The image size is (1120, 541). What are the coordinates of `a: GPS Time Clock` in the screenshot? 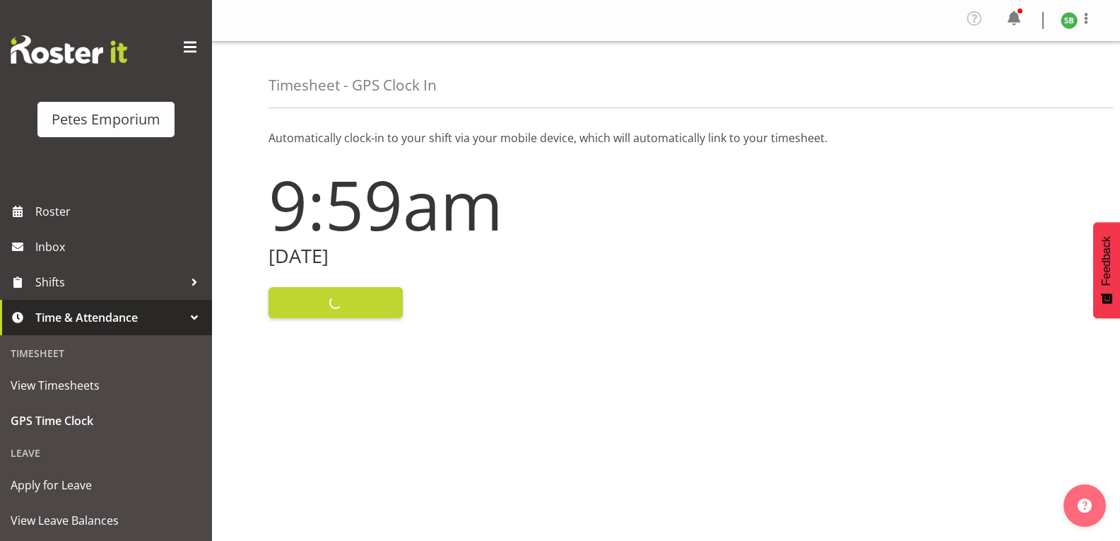 It's located at (106, 421).